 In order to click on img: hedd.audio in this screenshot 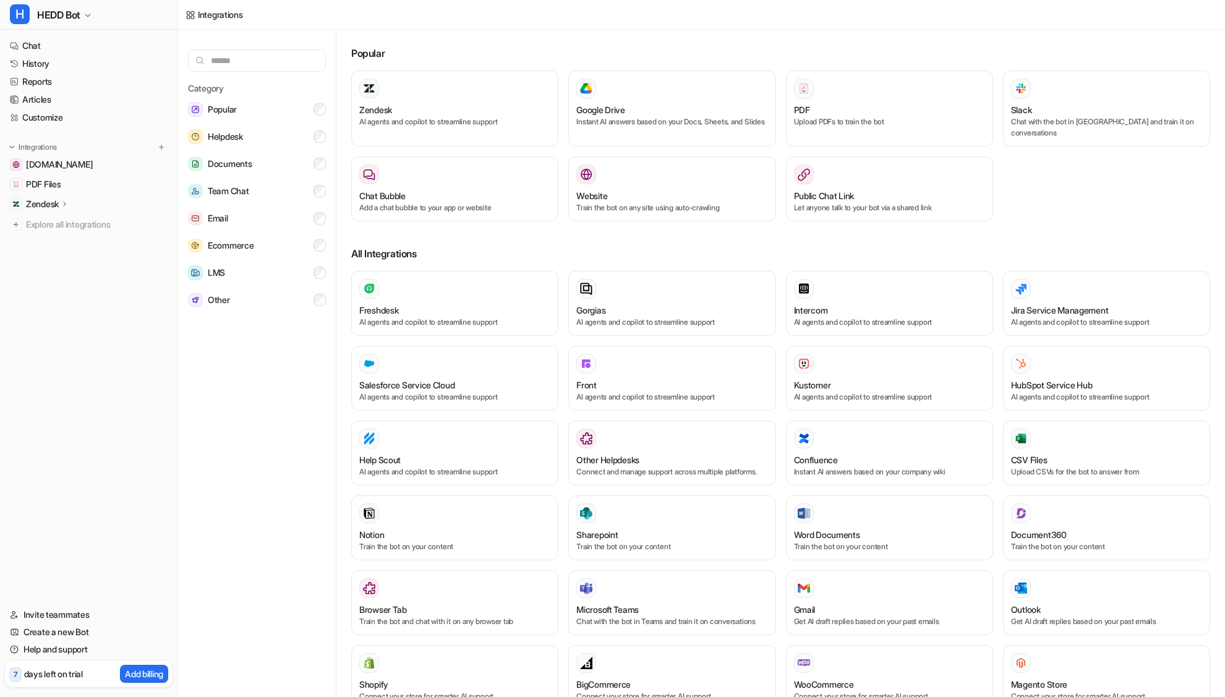, I will do `click(16, 164)`.